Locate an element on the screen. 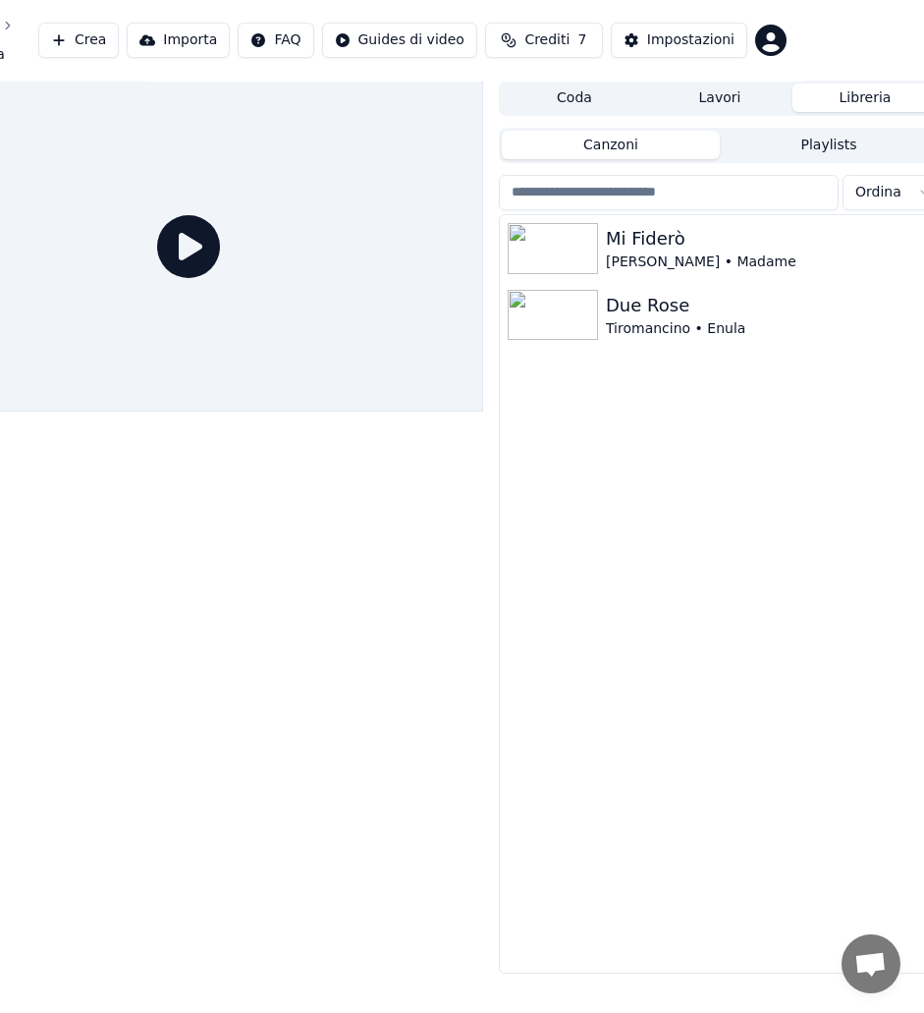 Image resolution: width=924 pixels, height=1013 pixels. button: Guides di video is located at coordinates (400, 40).